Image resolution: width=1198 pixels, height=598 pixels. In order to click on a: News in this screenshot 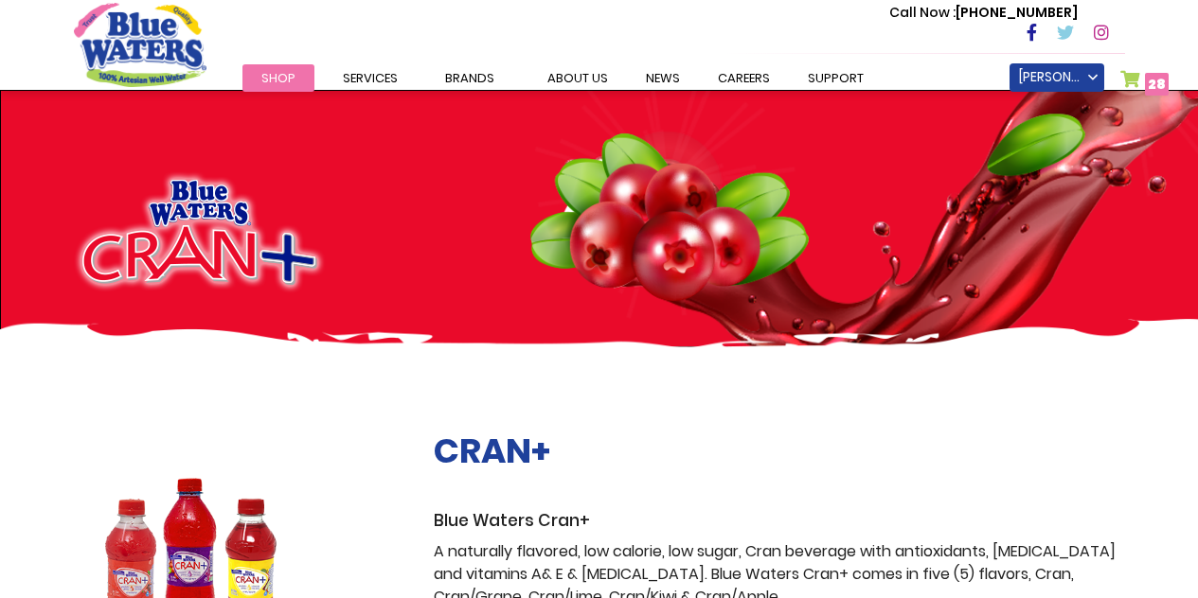, I will do `click(663, 78)`.